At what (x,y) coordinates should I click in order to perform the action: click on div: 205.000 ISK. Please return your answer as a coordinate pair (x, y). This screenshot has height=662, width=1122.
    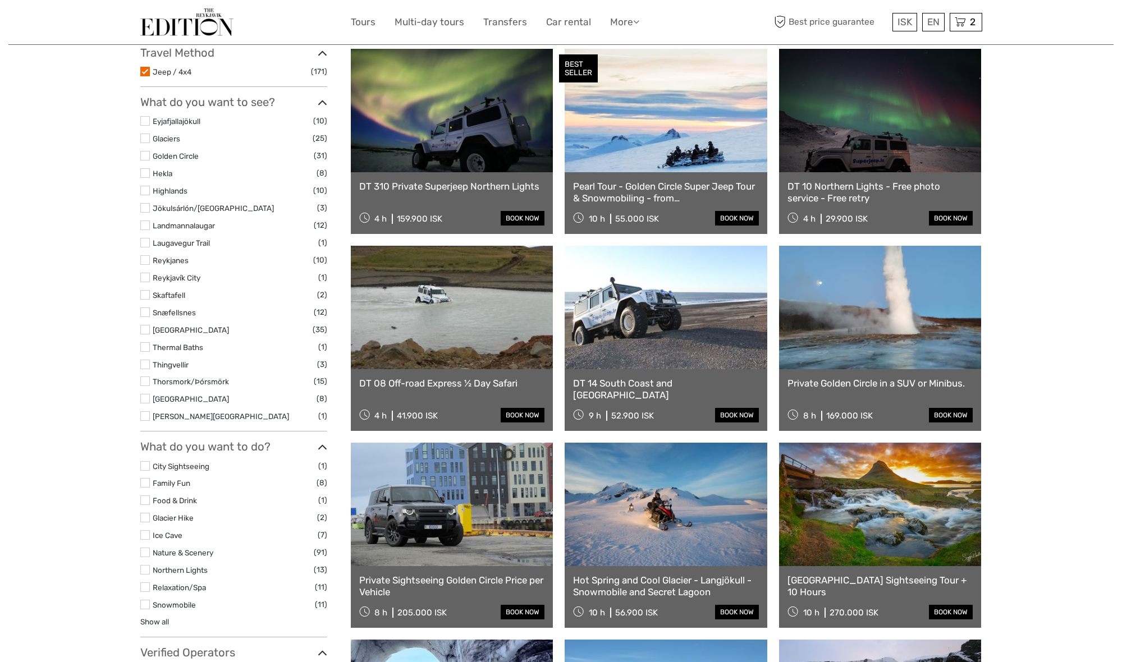
    Looking at the image, I should click on (422, 613).